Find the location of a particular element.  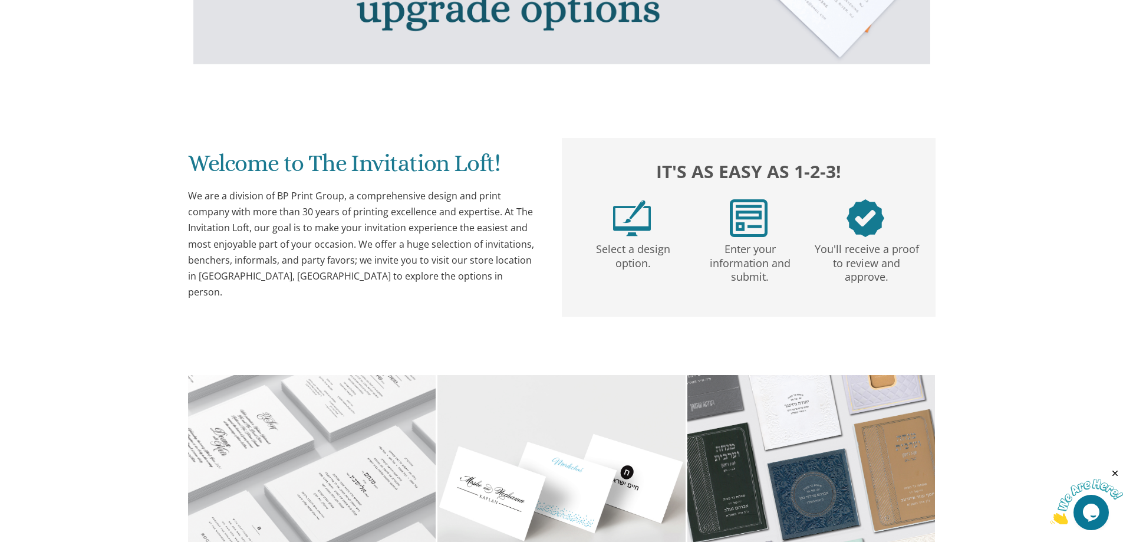

p: Enter your information and submit. is located at coordinates (750, 261).